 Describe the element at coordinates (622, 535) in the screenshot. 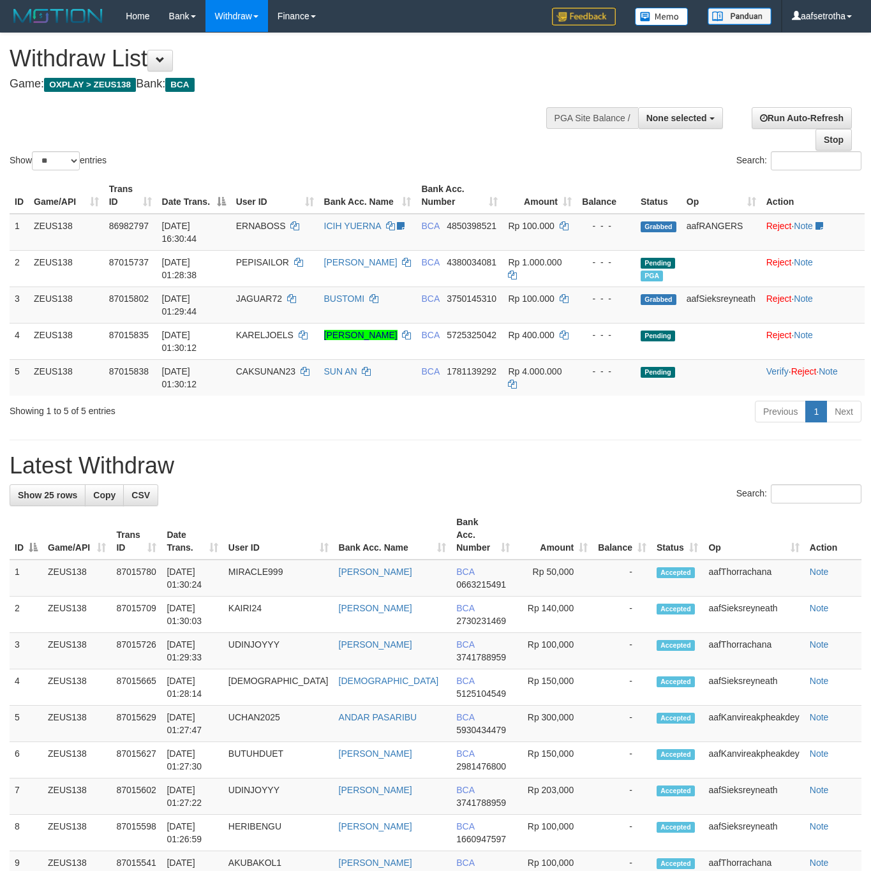

I see `th: Balance: activate to sort column ascending` at that location.